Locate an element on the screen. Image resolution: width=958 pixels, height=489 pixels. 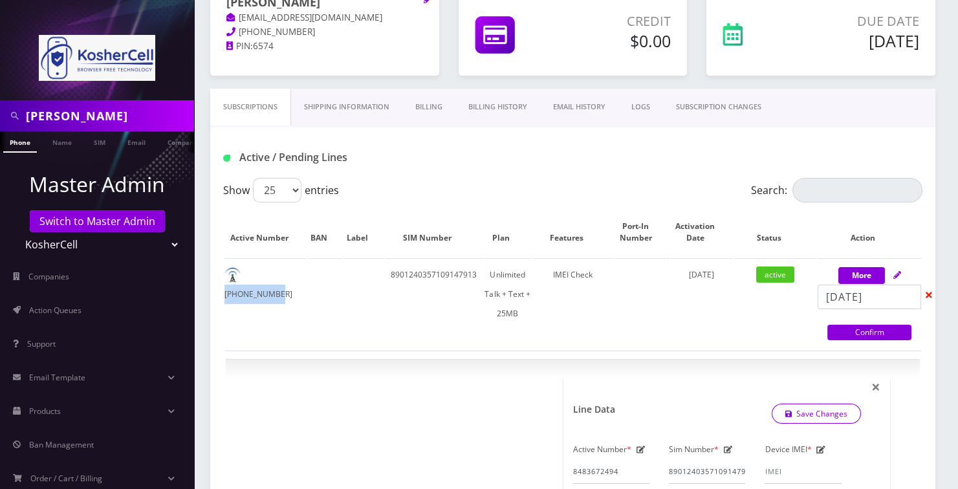
p: Credit is located at coordinates (618, 21).